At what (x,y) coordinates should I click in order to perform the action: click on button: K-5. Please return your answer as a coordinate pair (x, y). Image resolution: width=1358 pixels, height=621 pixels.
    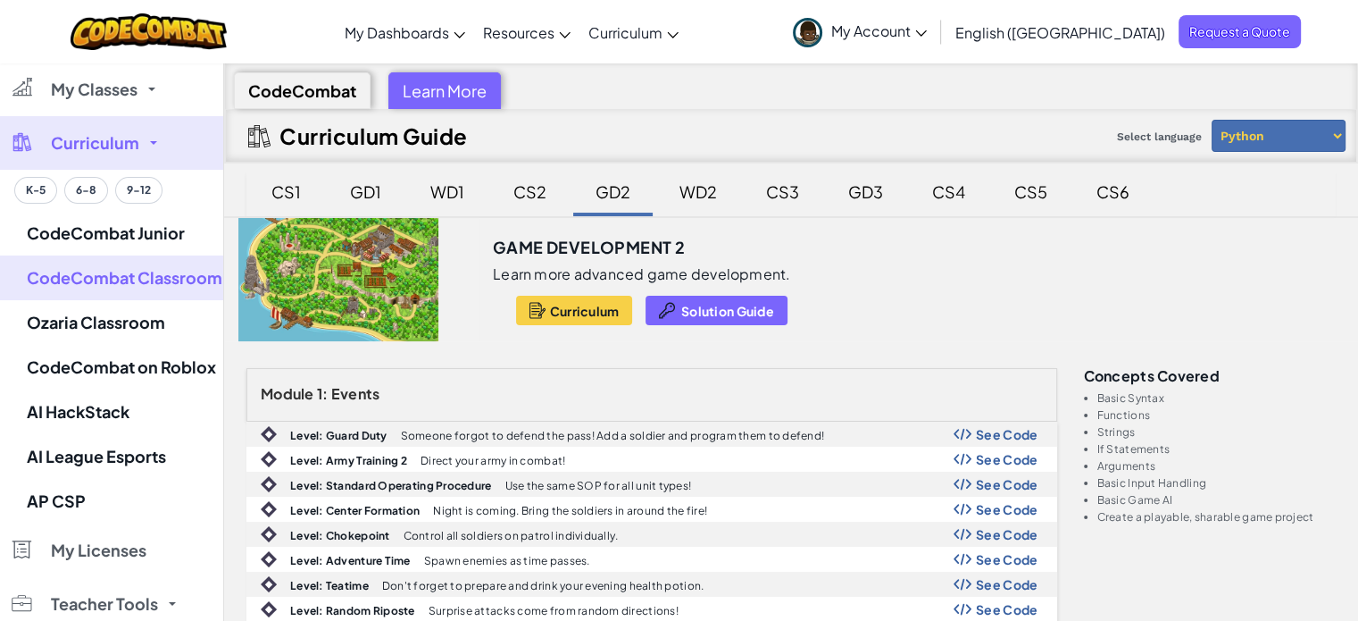
    Looking at the image, I should click on (36, 190).